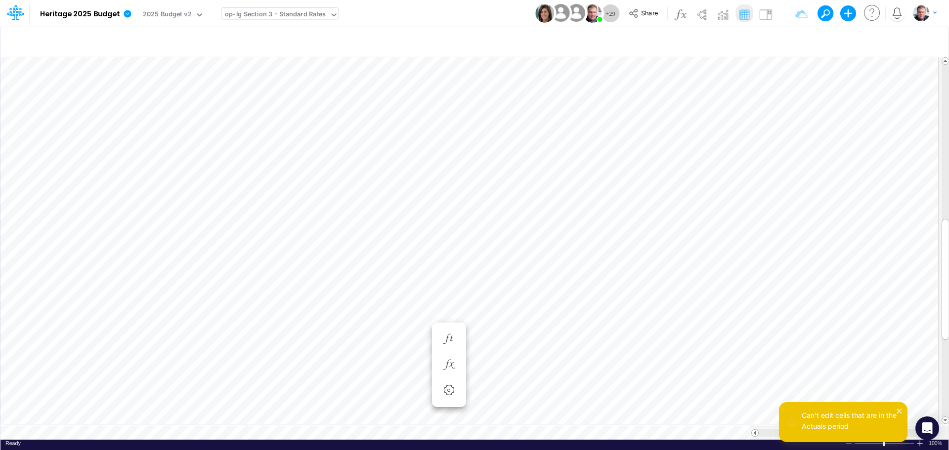  I want to click on span: Share, so click(650, 12).